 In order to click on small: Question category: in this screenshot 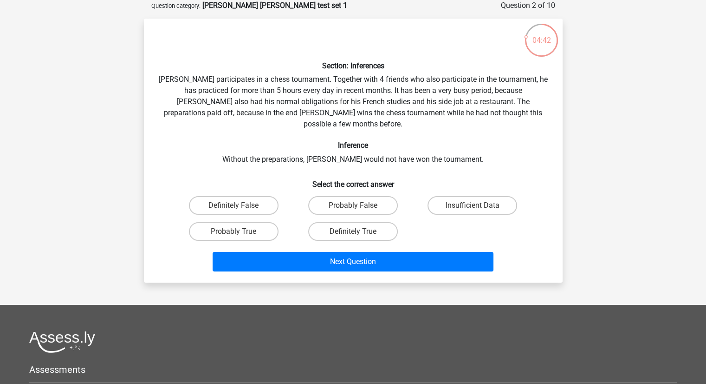, I will do `click(176, 6)`.